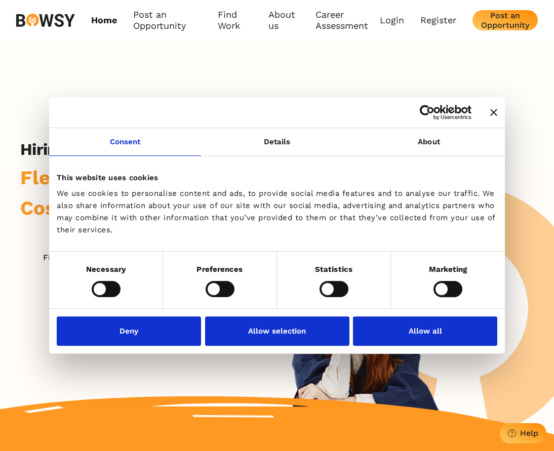 The height and width of the screenshot is (451, 554). I want to click on span: Cost effective., so click(90, 208).